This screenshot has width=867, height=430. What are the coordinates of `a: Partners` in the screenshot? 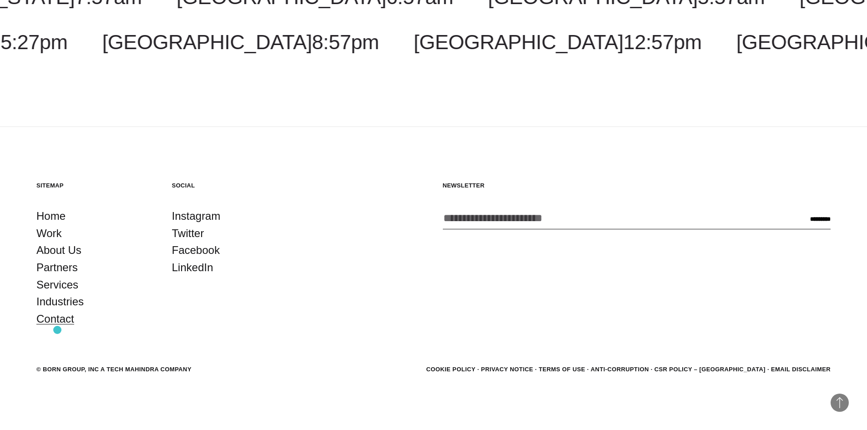 It's located at (57, 268).